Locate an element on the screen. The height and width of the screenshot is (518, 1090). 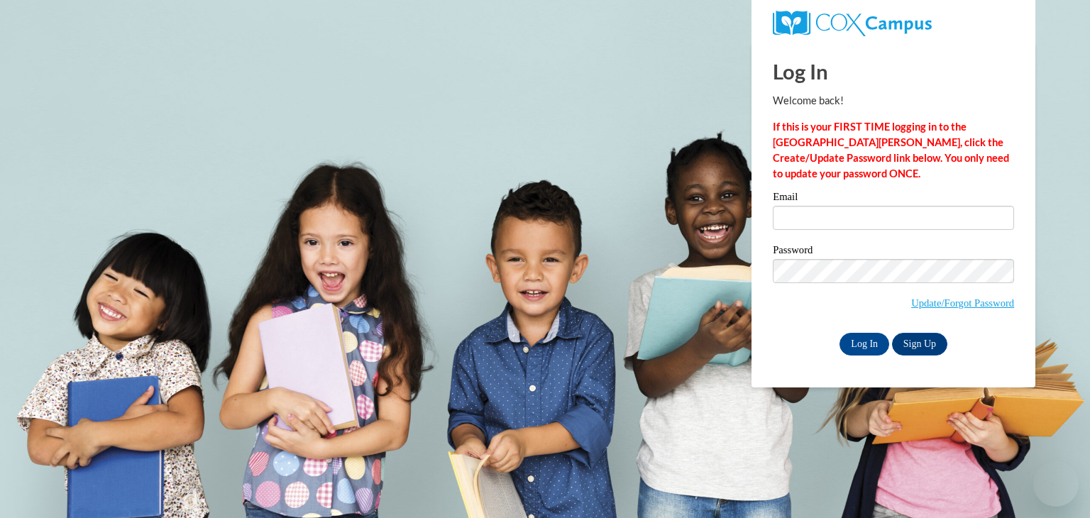
a: Update/Forgot Password is located at coordinates (962, 303).